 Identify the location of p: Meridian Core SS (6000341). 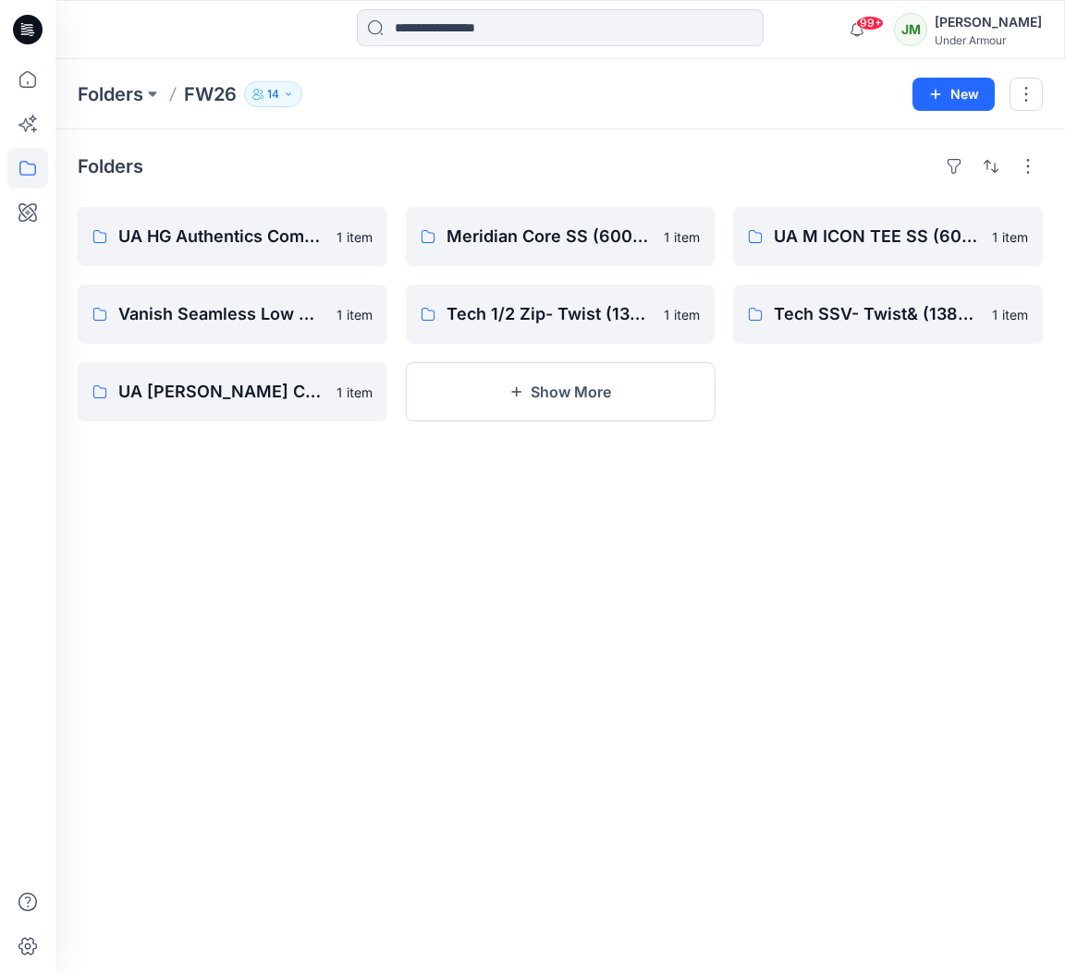
(550, 237).